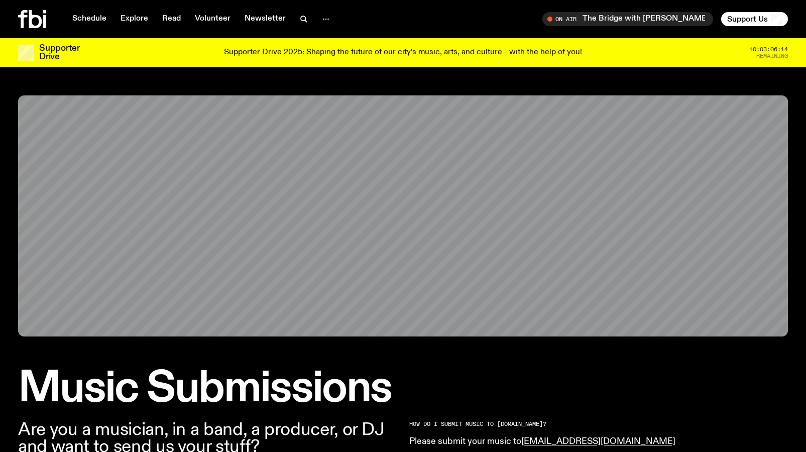 This screenshot has width=806, height=452. Describe the element at coordinates (554, 442) in the screenshot. I see `p: Please submit your music to` at that location.